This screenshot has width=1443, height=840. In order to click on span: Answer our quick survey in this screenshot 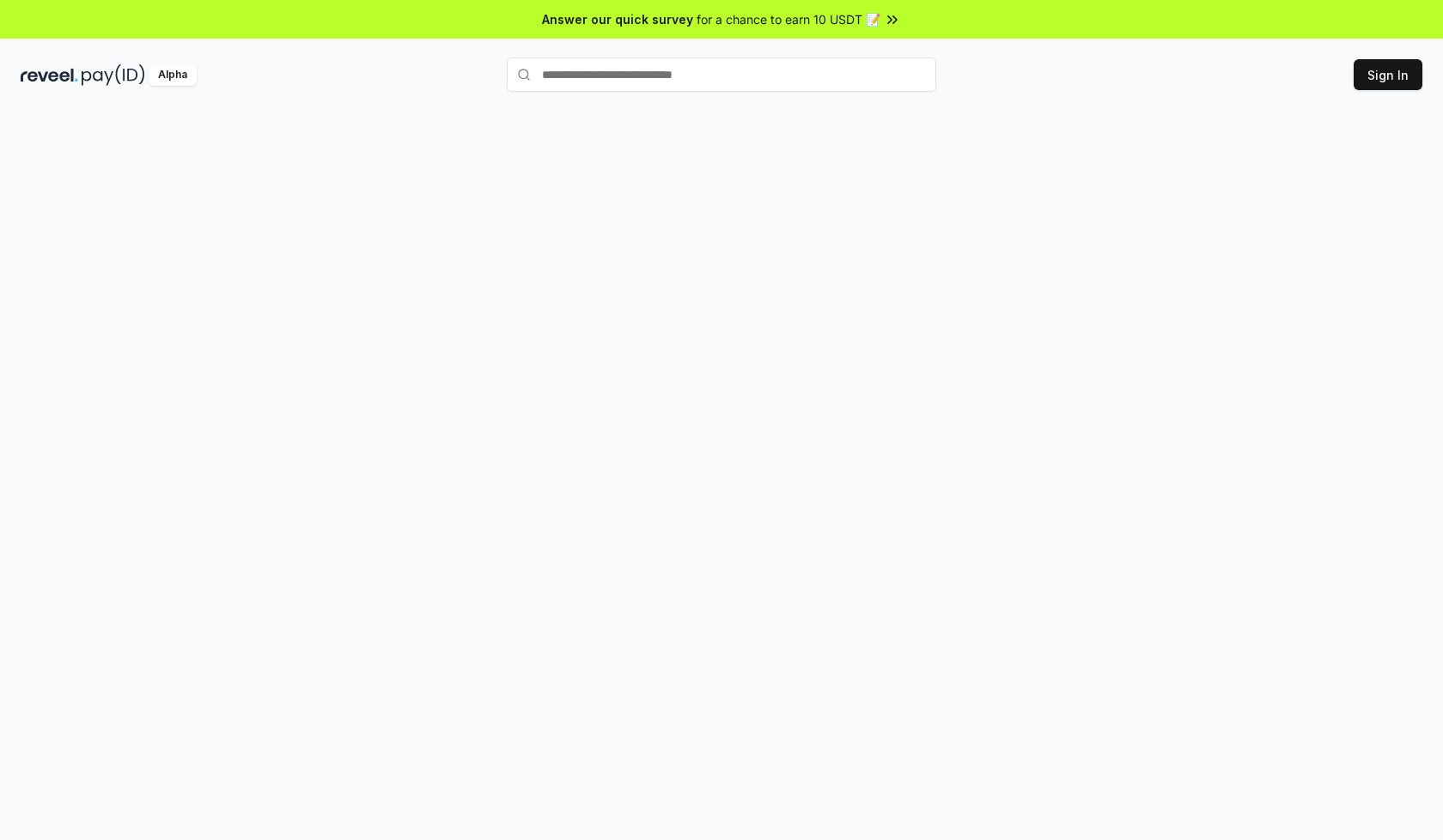, I will do `click(617, 19)`.